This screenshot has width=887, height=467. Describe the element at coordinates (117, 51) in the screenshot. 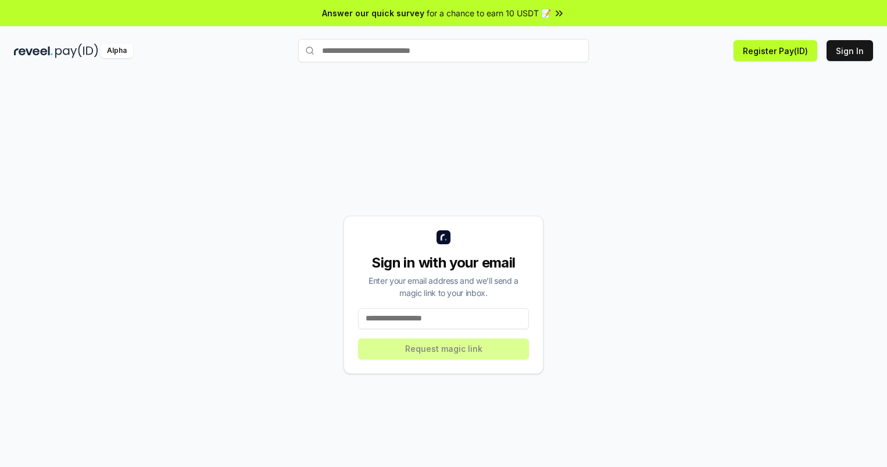

I see `div: Alpha` at that location.